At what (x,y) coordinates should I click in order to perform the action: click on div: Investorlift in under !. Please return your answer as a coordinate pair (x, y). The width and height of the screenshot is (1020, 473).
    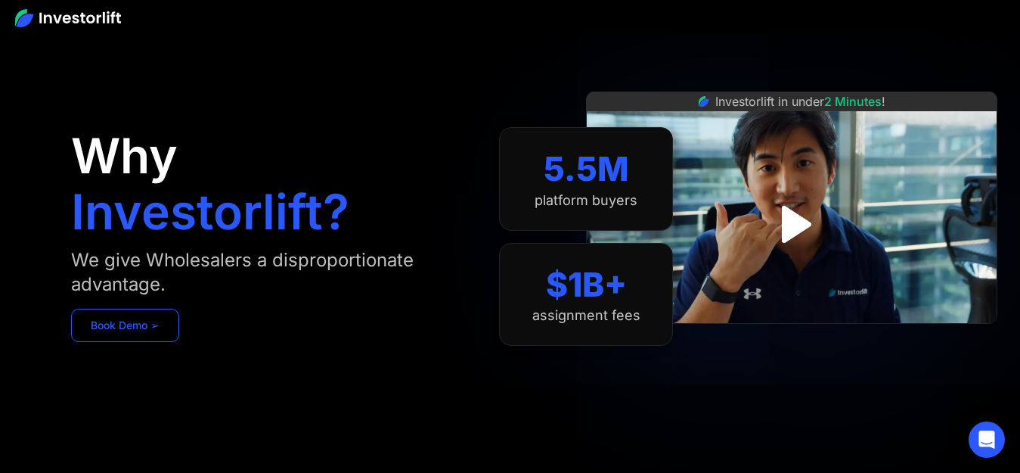
    Looking at the image, I should click on (800, 101).